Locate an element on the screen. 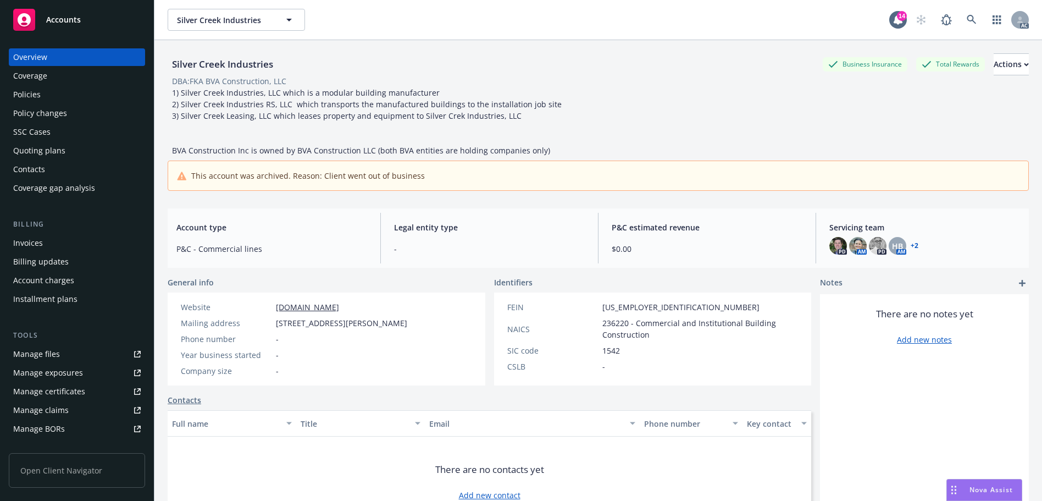  div: Full name is located at coordinates (226, 423).